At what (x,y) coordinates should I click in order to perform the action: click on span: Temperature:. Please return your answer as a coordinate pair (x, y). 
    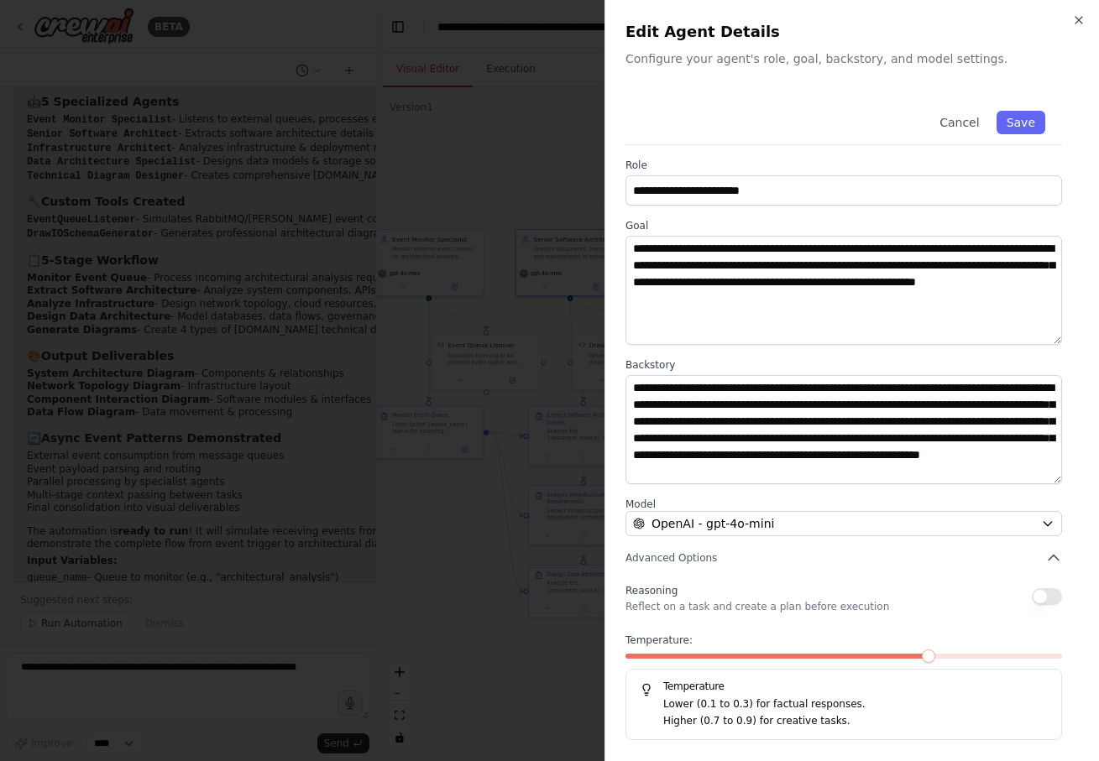
    Looking at the image, I should click on (659, 640).